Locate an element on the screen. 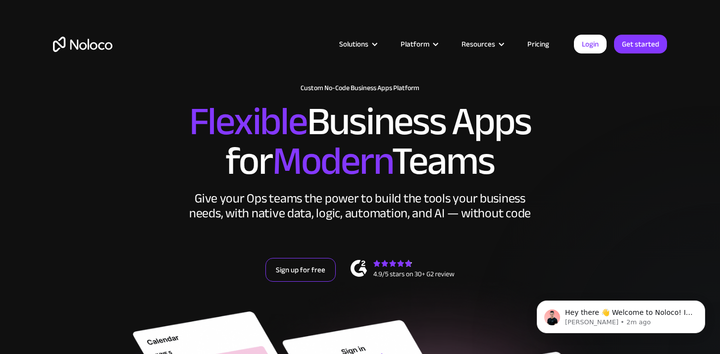  h2: Business Apps for Teams is located at coordinates (360, 142).